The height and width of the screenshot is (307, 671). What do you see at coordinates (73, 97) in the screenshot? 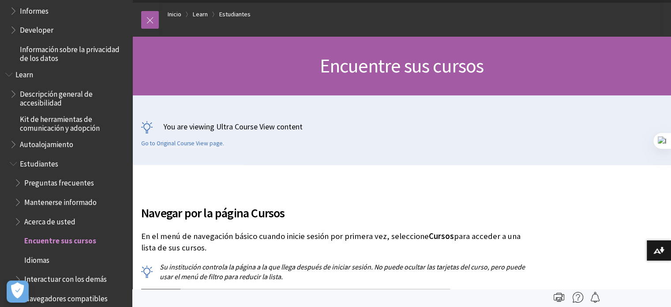
I see `span: Descripción general de accesibilidad` at bounding box center [73, 97].